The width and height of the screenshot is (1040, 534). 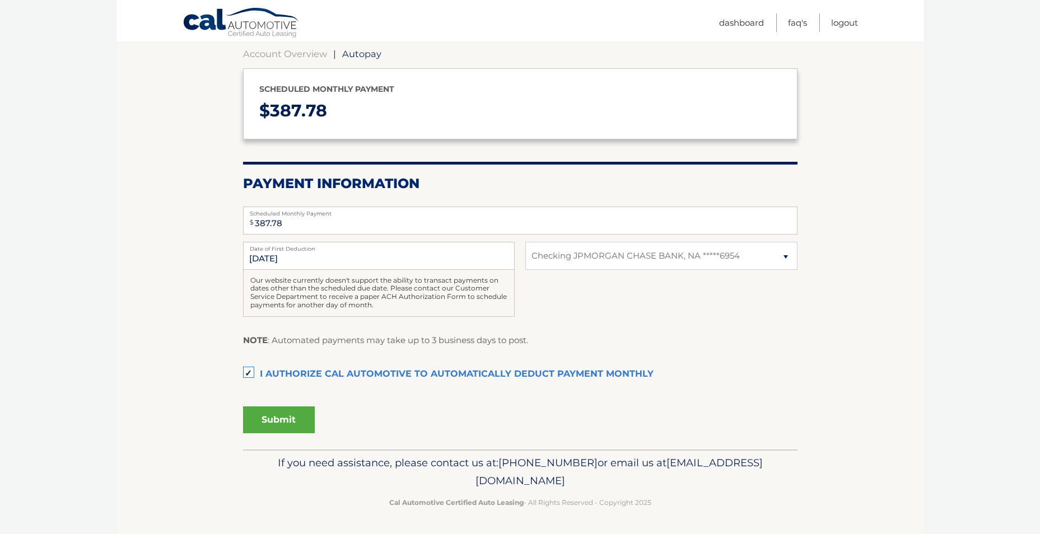 What do you see at coordinates (255, 340) in the screenshot?
I see `strong: NOTE` at bounding box center [255, 340].